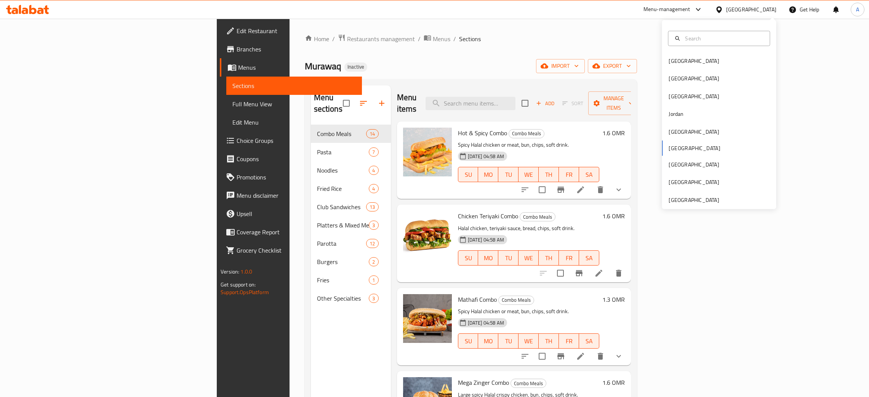 The image size is (869, 397). What do you see at coordinates (297, 67) in the screenshot?
I see `span: Menus` at bounding box center [297, 67].